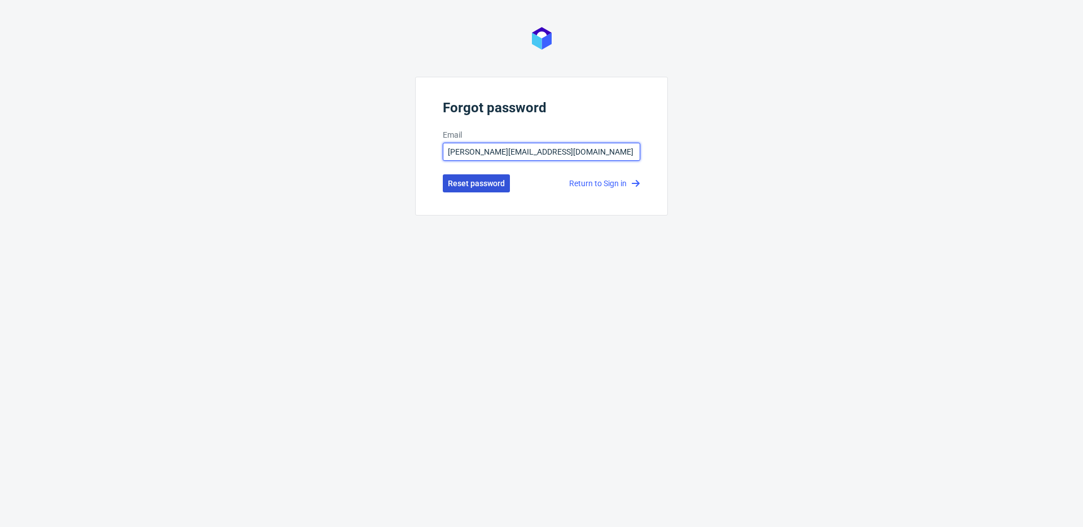 The width and height of the screenshot is (1083, 527). Describe the element at coordinates (542, 152) in the screenshot. I see `input: you@youremail.com` at that location.